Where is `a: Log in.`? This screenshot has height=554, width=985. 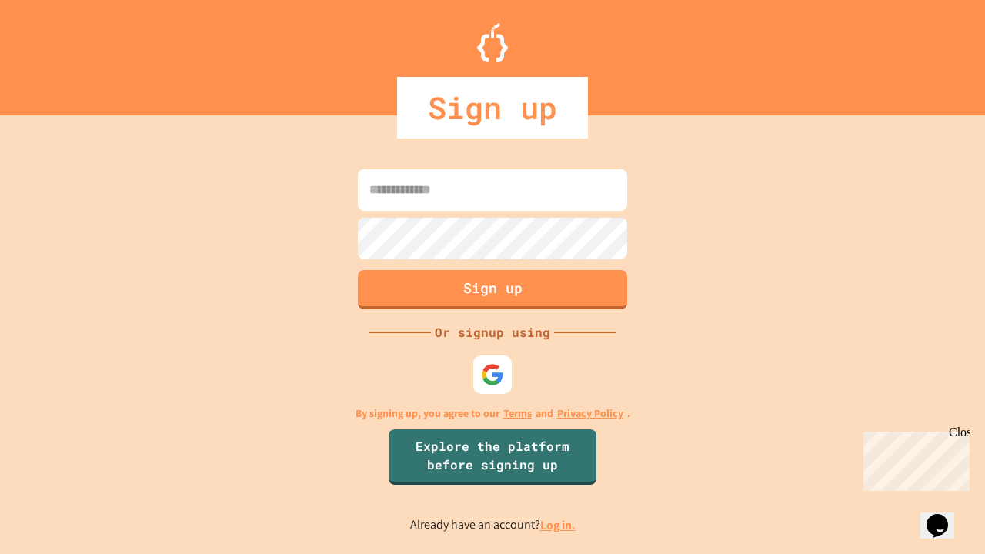 a: Log in. is located at coordinates (558, 525).